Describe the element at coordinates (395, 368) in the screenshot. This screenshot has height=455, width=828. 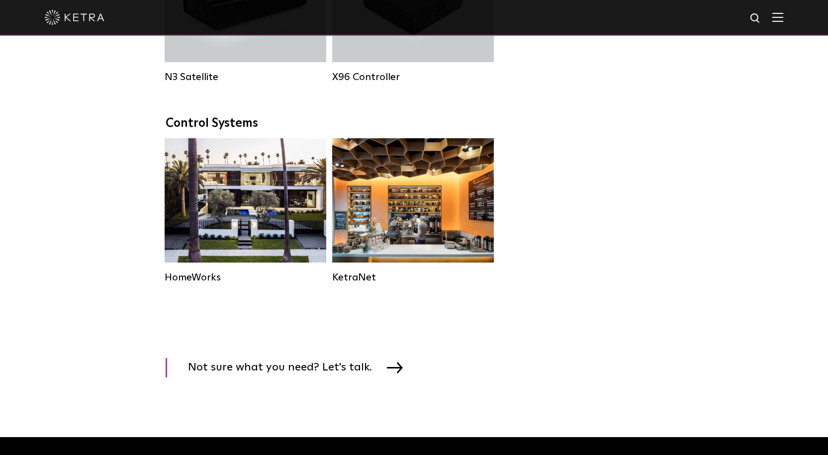
I see `img: arrow` at that location.